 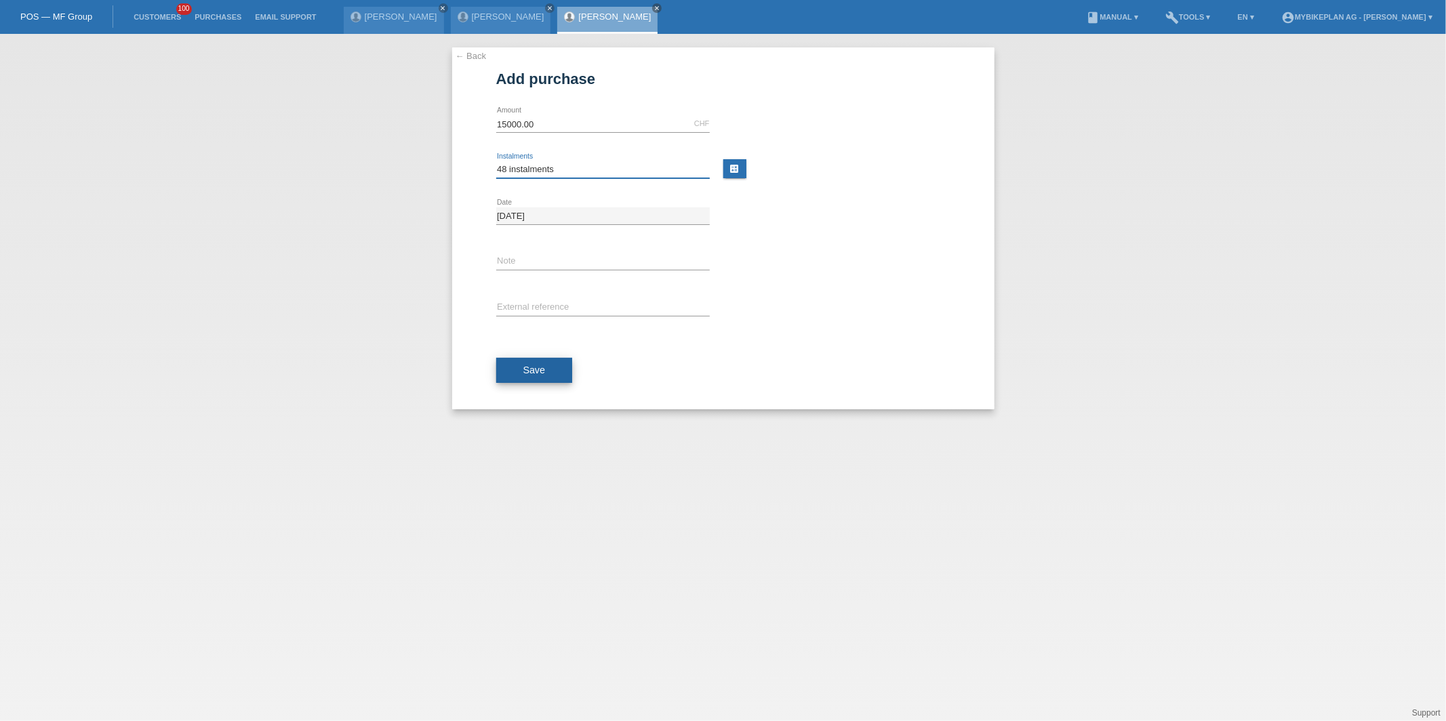 I want to click on a: ← Back, so click(x=471, y=56).